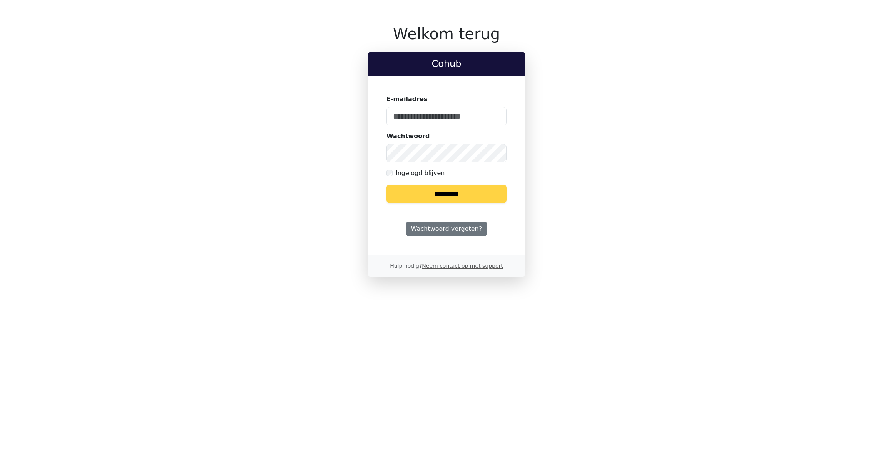  Describe the element at coordinates (446, 34) in the screenshot. I see `h1: Welkom terug` at that location.